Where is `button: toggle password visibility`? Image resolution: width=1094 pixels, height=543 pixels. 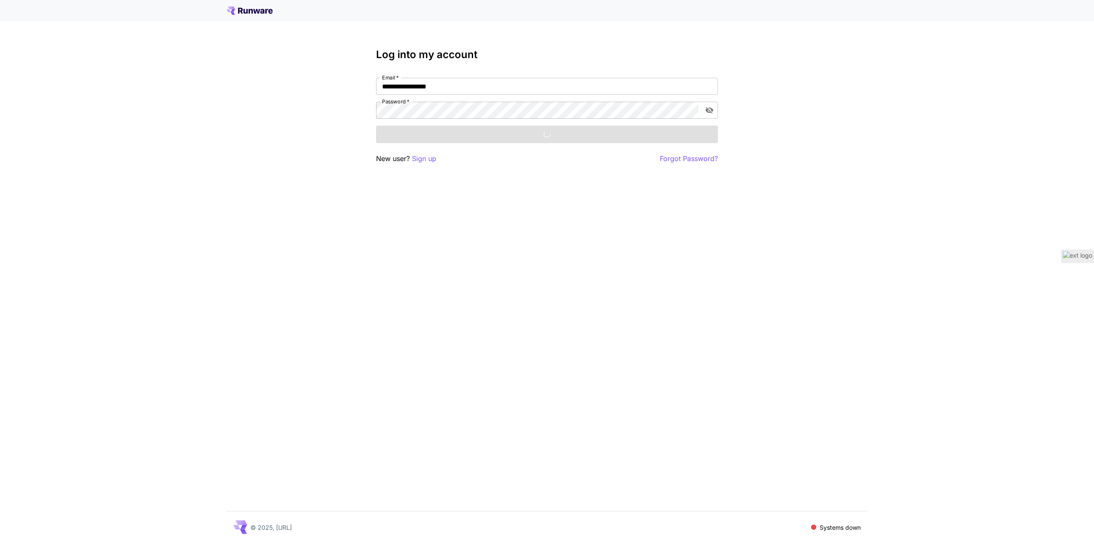 button: toggle password visibility is located at coordinates (710, 110).